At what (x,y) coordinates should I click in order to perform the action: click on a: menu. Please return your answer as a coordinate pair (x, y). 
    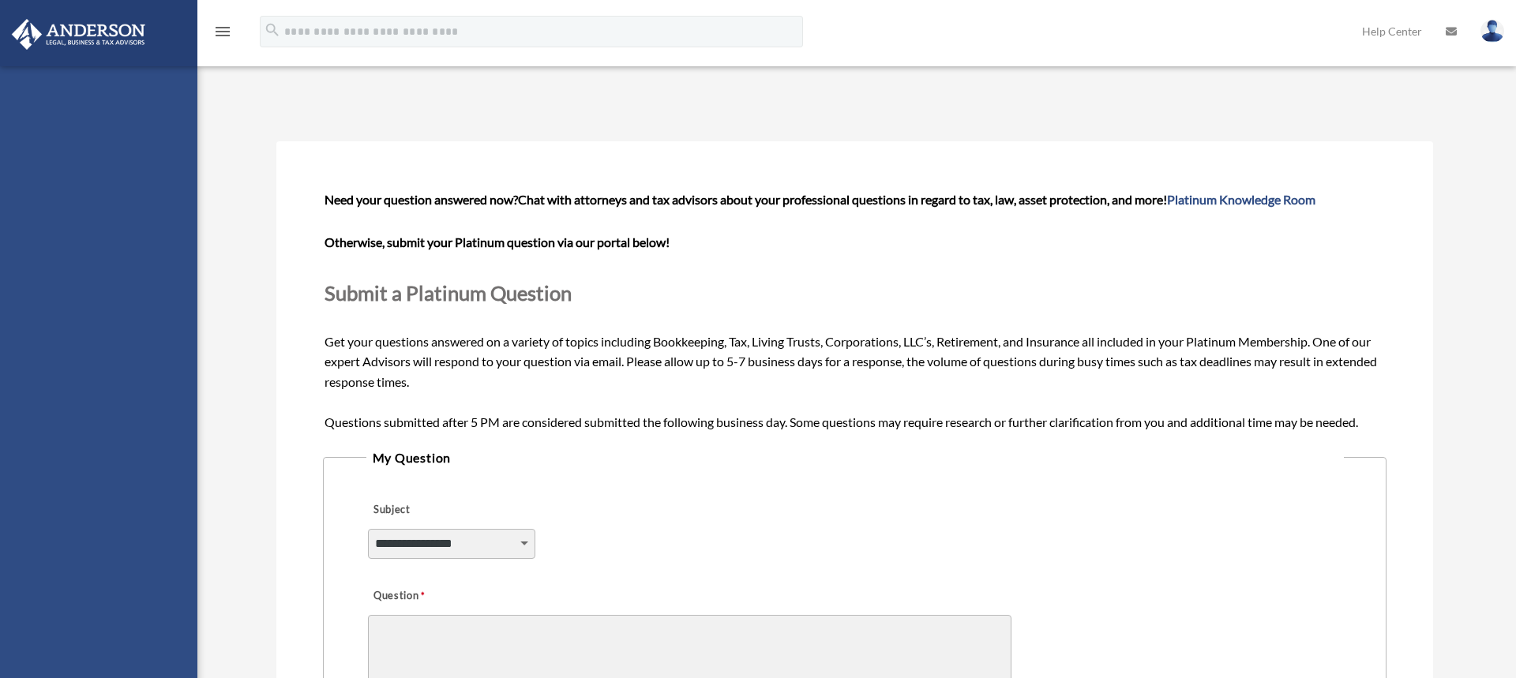
    Looking at the image, I should click on (223, 34).